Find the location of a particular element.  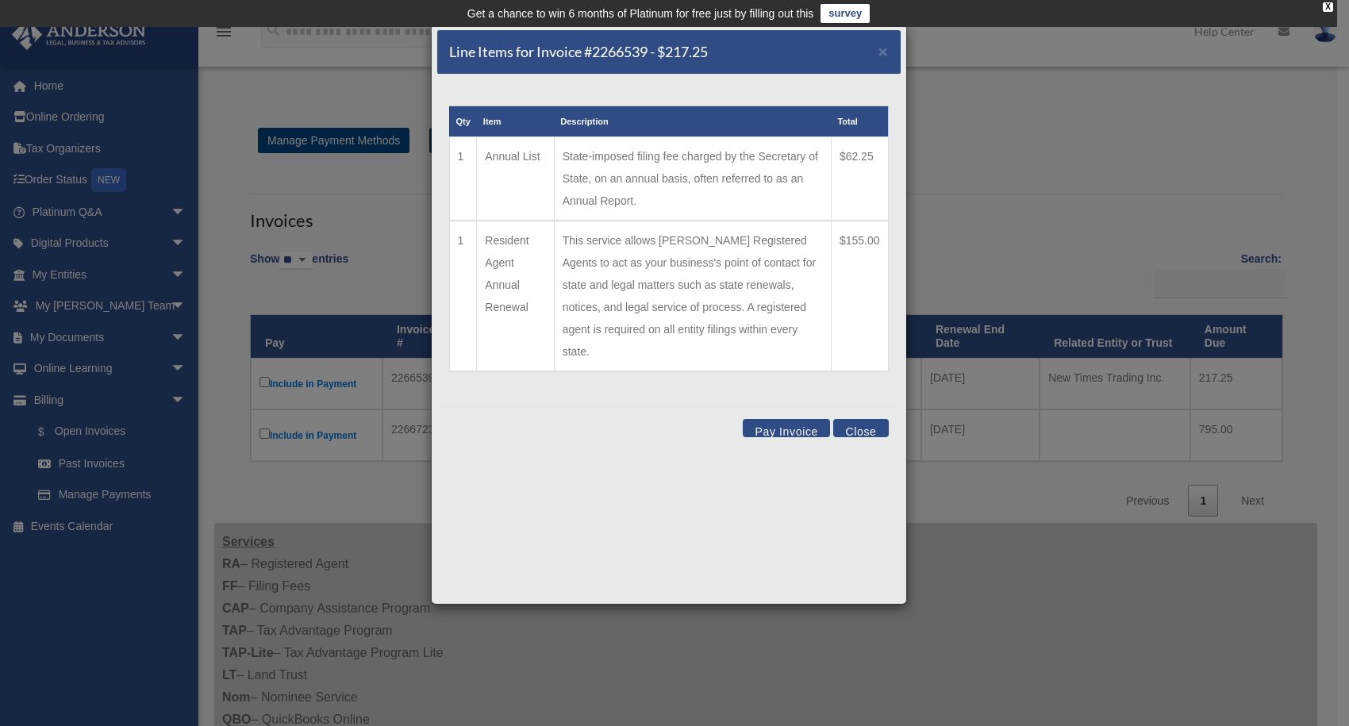

th: Description is located at coordinates (692, 121).